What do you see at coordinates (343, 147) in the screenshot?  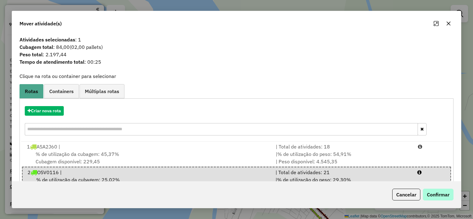 I see `div: | Total de atividades: 18` at bounding box center [343, 147].